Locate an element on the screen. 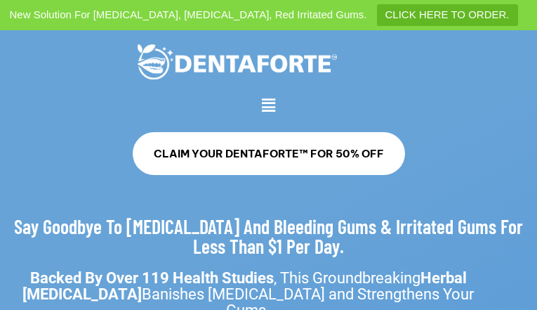 Image resolution: width=537 pixels, height=310 pixels. a: CLICK HERE TO ORDER. is located at coordinates (447, 15).